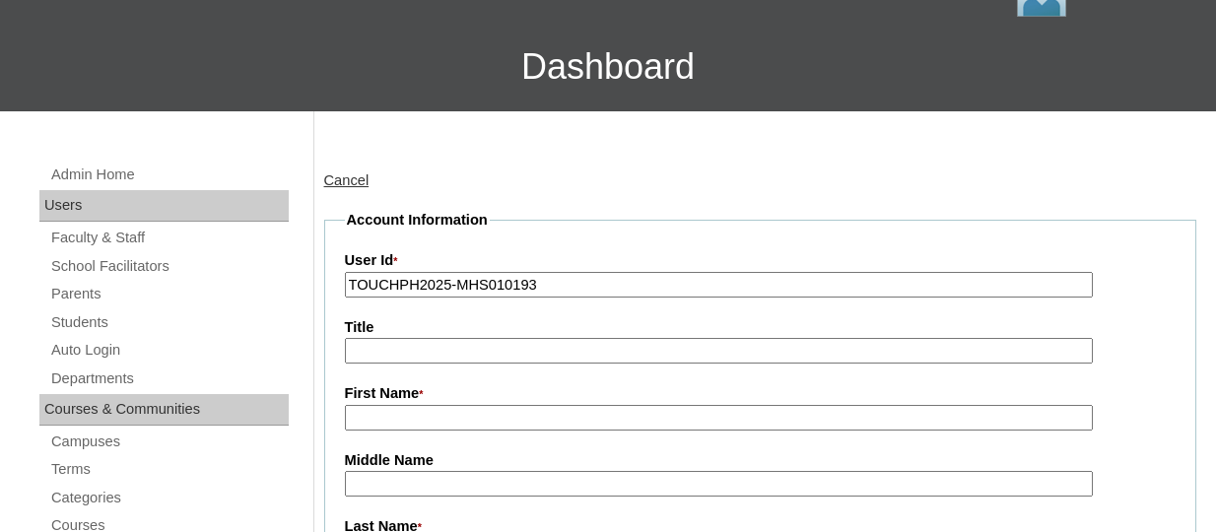 The image size is (1216, 532). I want to click on a: Students, so click(169, 322).